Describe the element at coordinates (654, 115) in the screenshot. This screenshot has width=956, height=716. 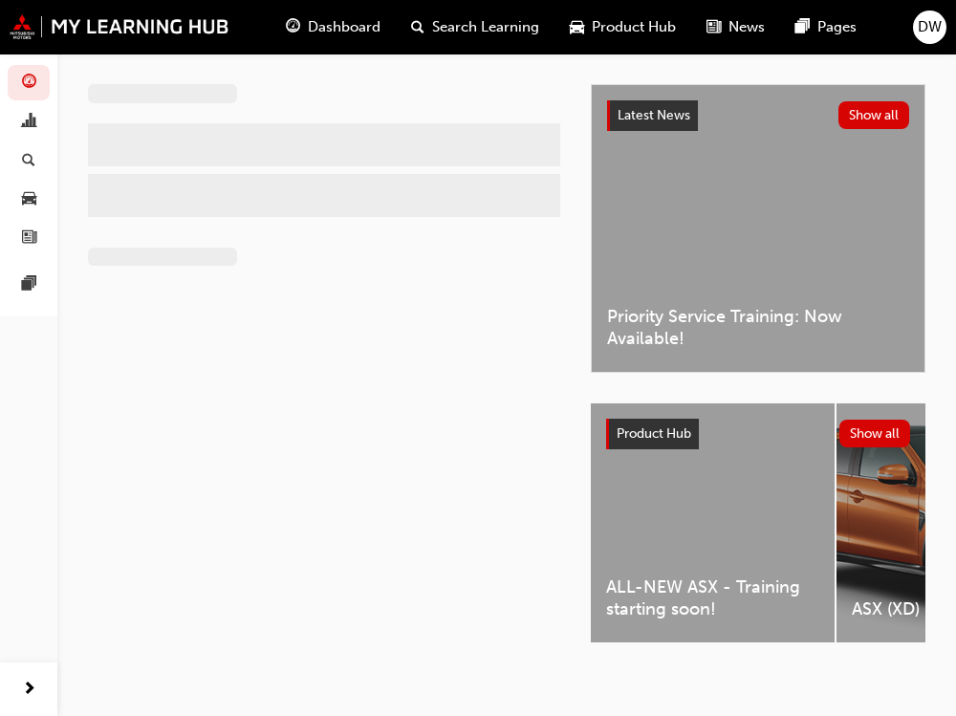
I see `span: Latest News` at that location.